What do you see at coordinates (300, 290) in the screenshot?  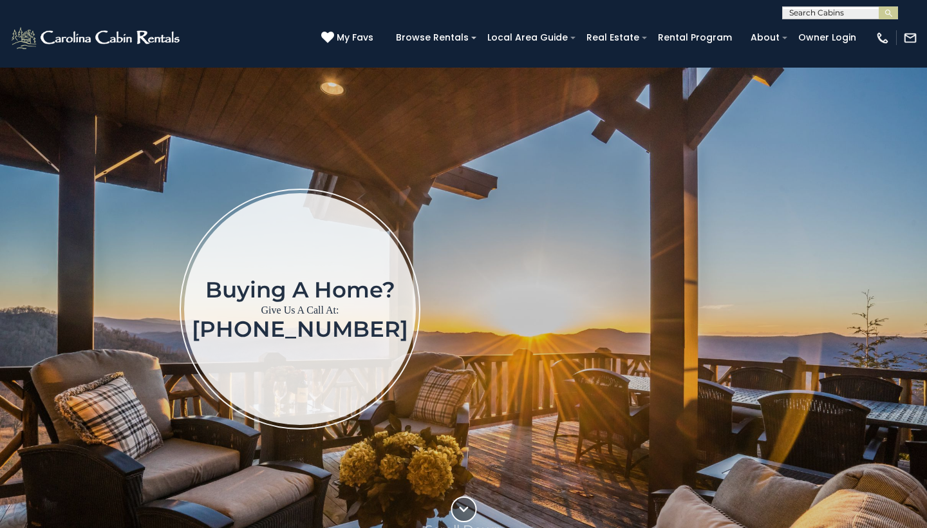 I see `h1: Buying a home?` at bounding box center [300, 290].